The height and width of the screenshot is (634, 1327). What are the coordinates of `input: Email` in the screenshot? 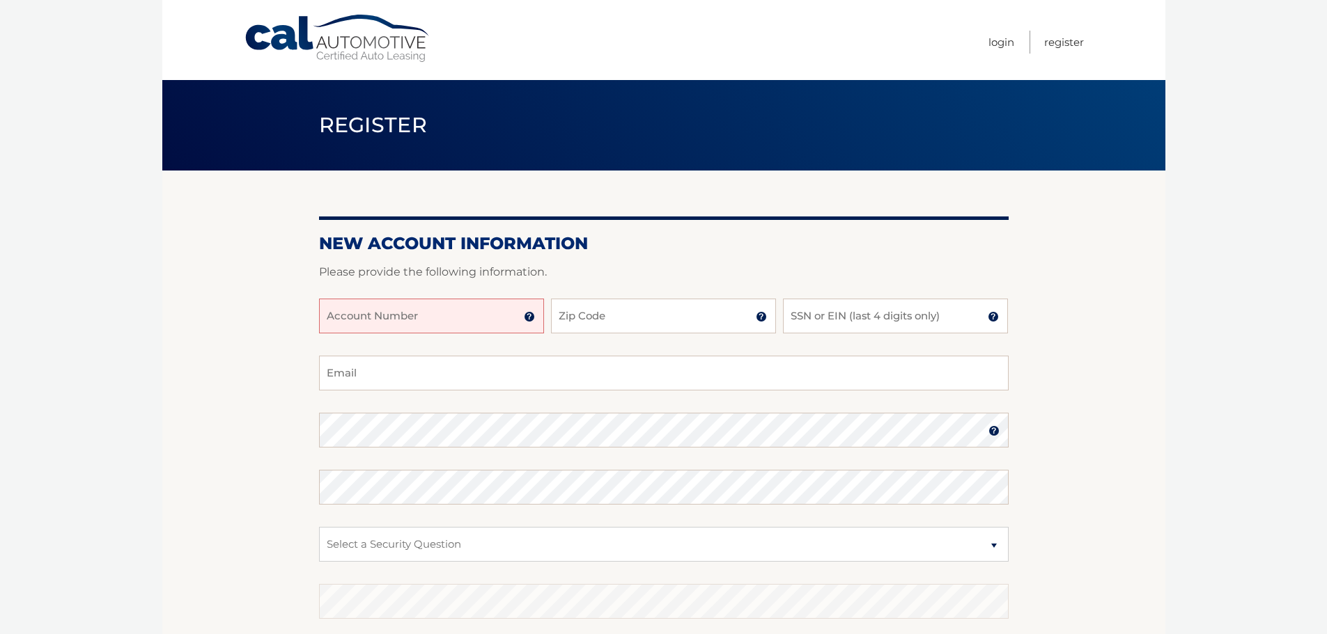 It's located at (664, 373).